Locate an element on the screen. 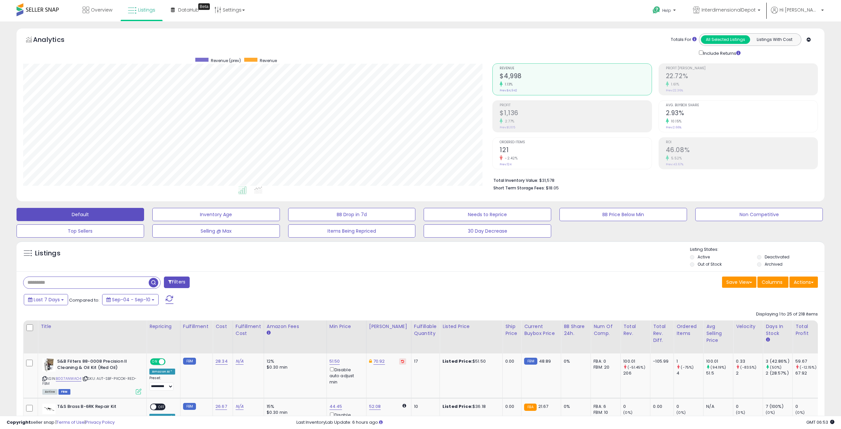  span: | SKU: AUT-SBF-PIICOK-RED-FBM is located at coordinates (89, 381).